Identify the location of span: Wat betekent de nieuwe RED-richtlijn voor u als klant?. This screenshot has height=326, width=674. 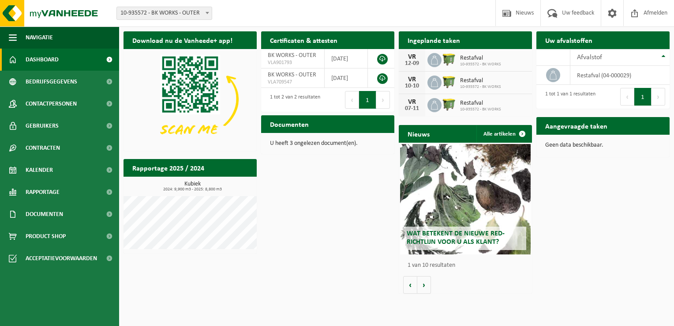
(456, 237).